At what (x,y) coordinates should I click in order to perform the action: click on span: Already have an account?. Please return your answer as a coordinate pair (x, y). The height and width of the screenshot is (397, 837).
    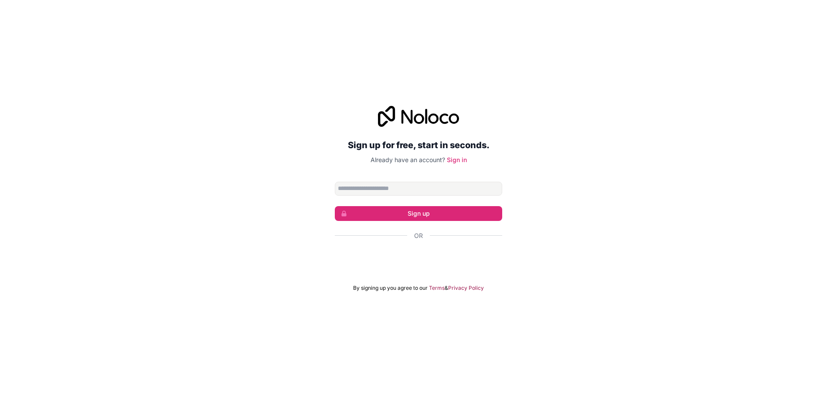
    Looking at the image, I should click on (408, 160).